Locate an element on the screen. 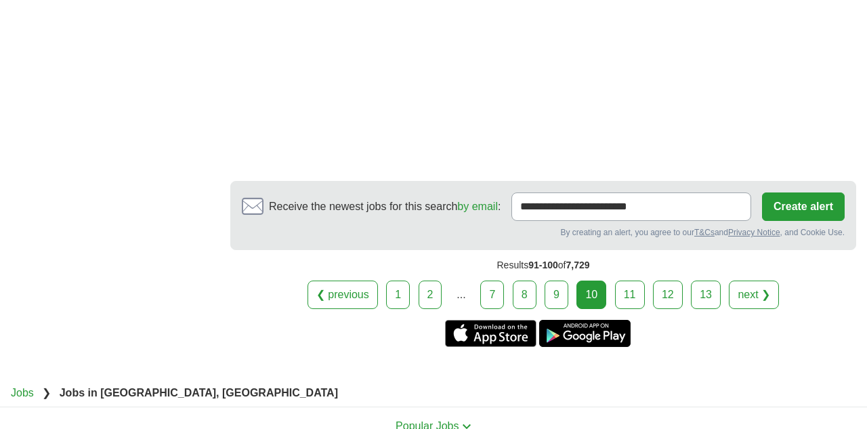  a: T&Cs is located at coordinates (705, 232).